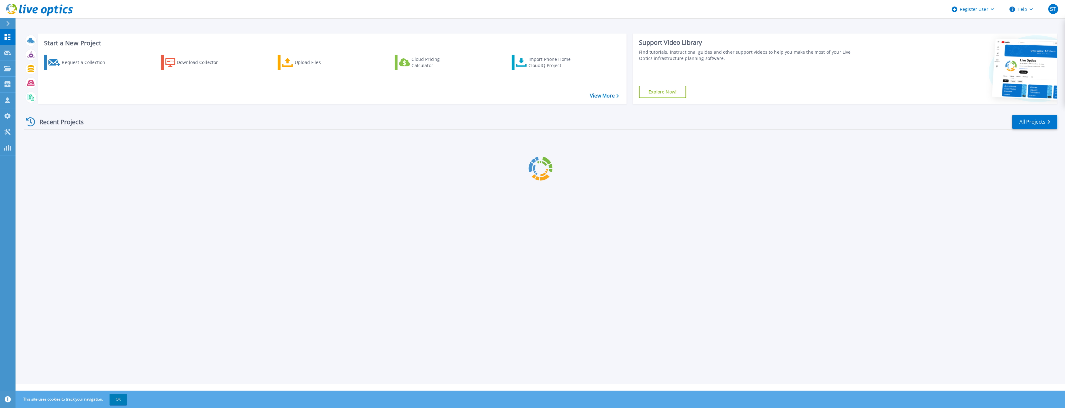 The height and width of the screenshot is (408, 1065). I want to click on div: Recent Projects, so click(58, 122).